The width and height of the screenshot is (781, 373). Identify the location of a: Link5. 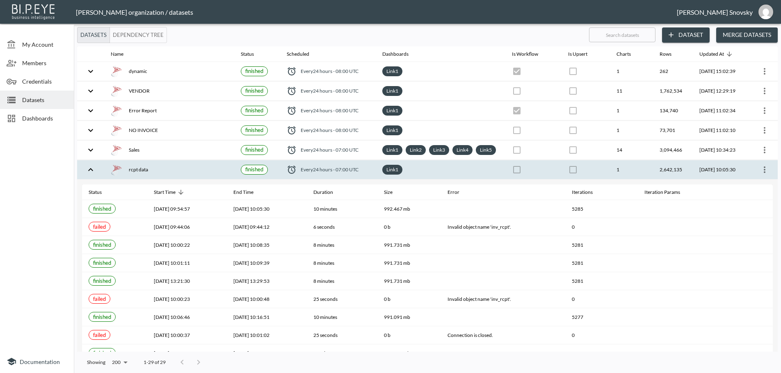
(486, 150).